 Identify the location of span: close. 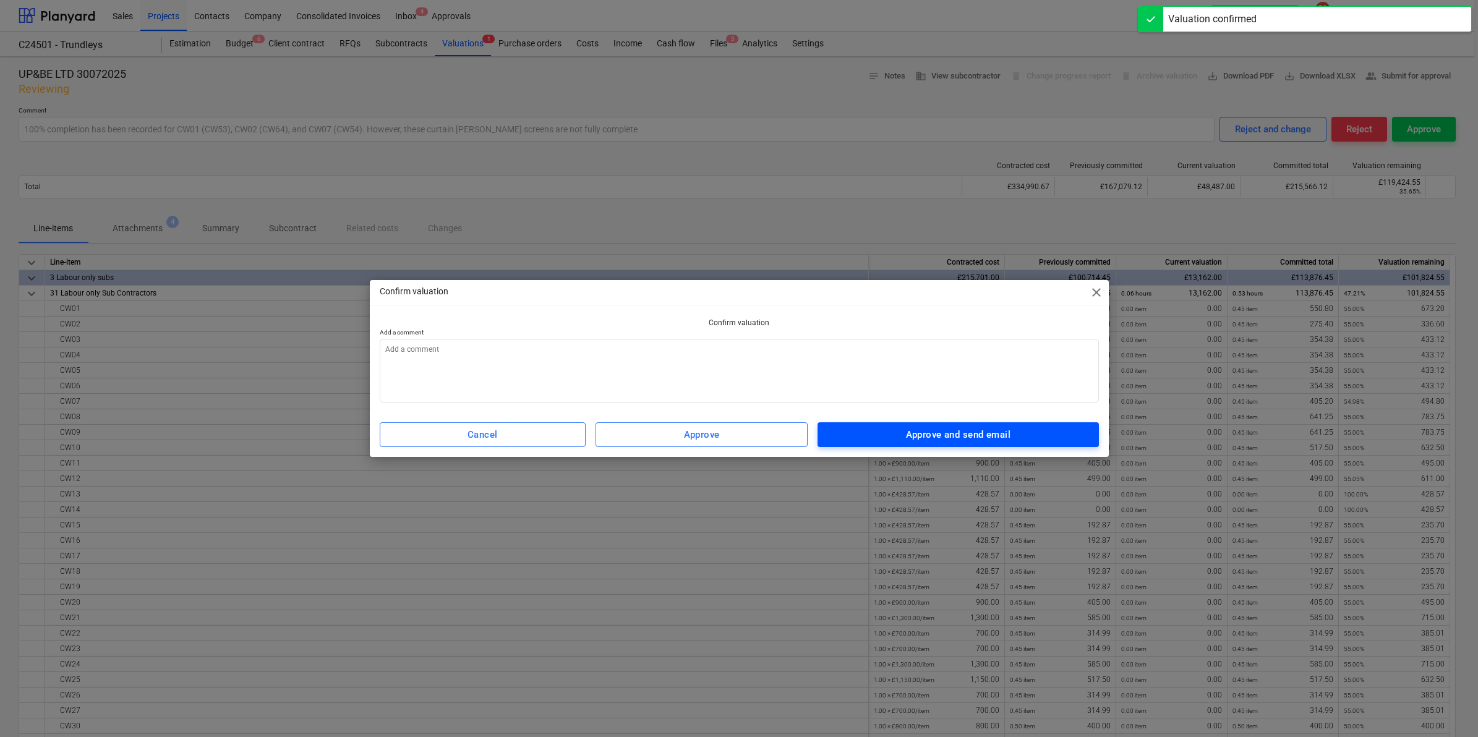
(1096, 293).